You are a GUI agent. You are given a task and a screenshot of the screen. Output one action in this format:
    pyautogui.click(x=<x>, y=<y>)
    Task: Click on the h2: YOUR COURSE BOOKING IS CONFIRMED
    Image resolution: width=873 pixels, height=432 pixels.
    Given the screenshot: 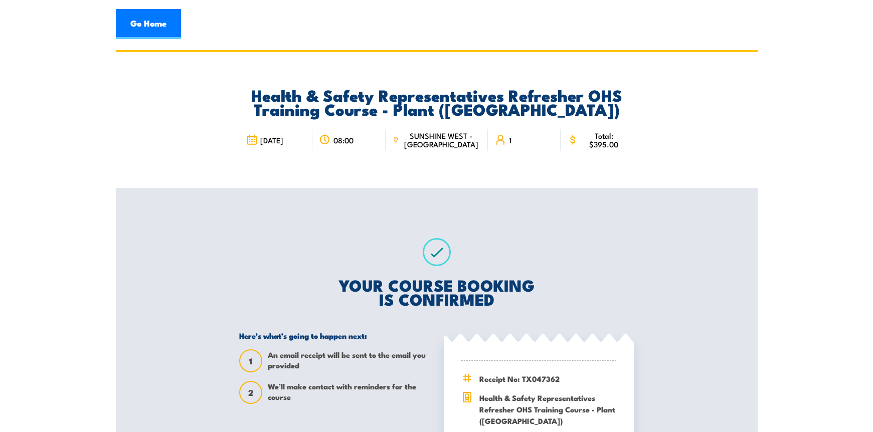 What is the action you would take?
    pyautogui.click(x=436, y=292)
    